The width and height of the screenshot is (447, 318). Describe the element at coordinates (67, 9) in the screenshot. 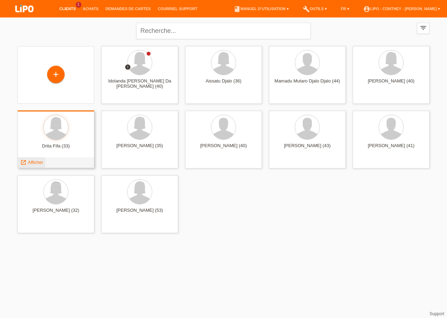

I see `a: Clients` at that location.